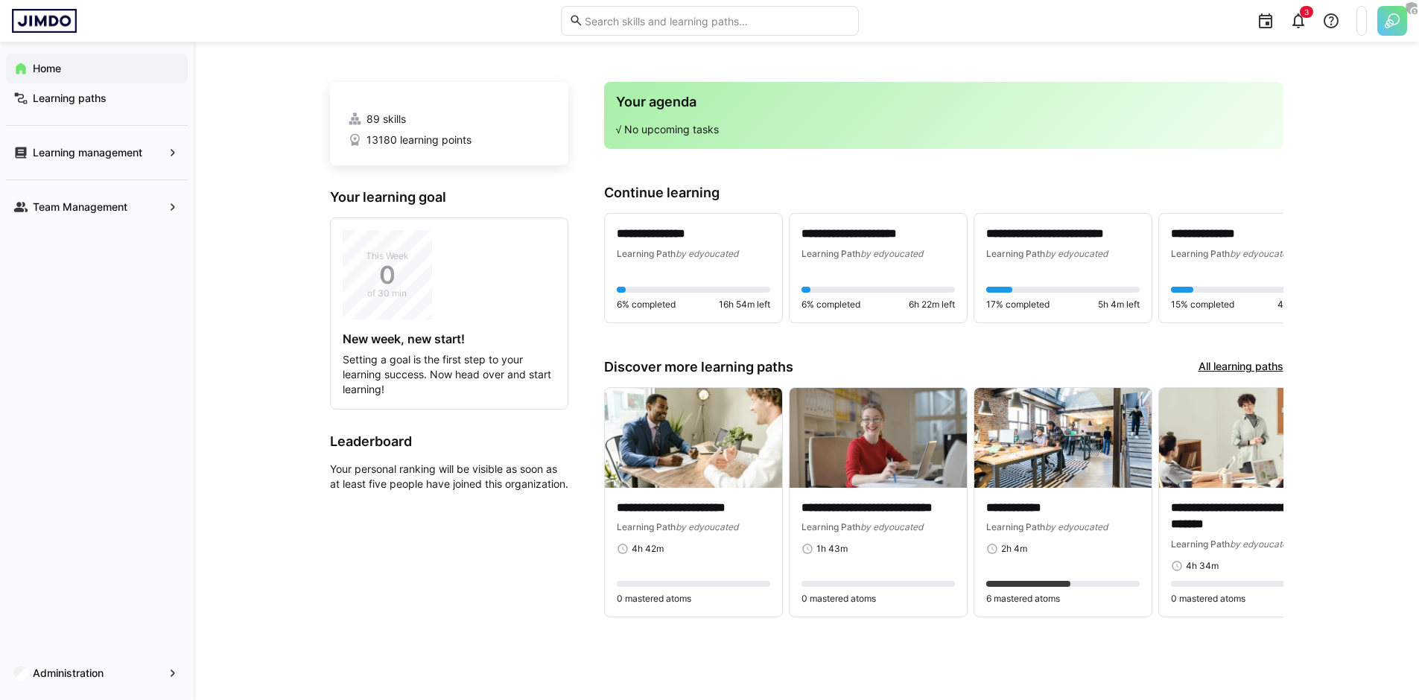 The width and height of the screenshot is (1419, 700). I want to click on h3: Your learning goal, so click(449, 197).